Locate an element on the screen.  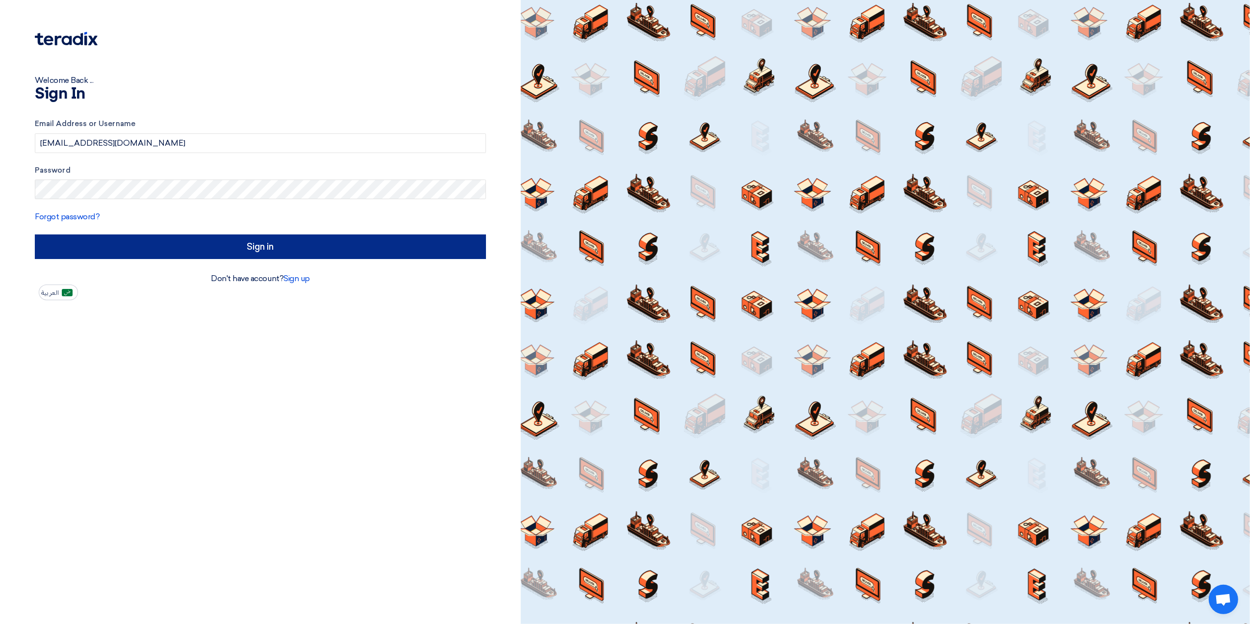
input: Sign in is located at coordinates (260, 247).